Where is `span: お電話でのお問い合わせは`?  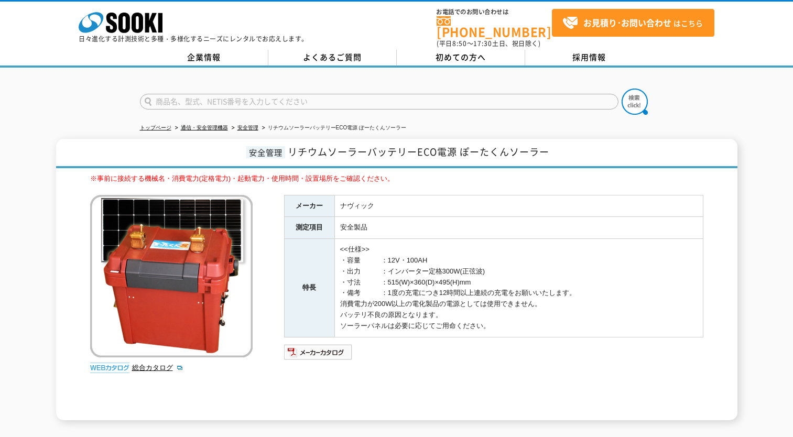 span: お電話でのお問い合わせは is located at coordinates (494, 12).